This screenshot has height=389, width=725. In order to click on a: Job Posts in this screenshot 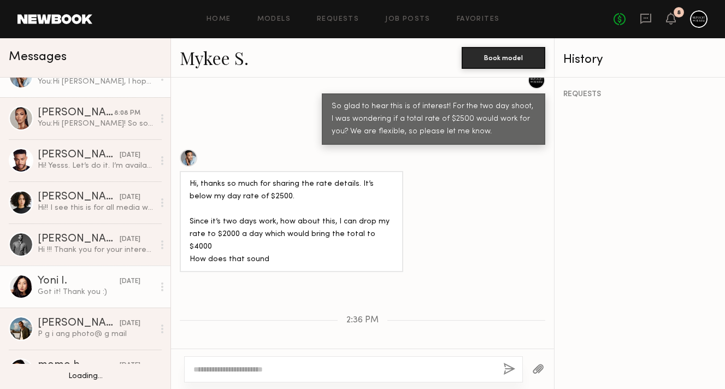, I will do `click(408, 19)`.